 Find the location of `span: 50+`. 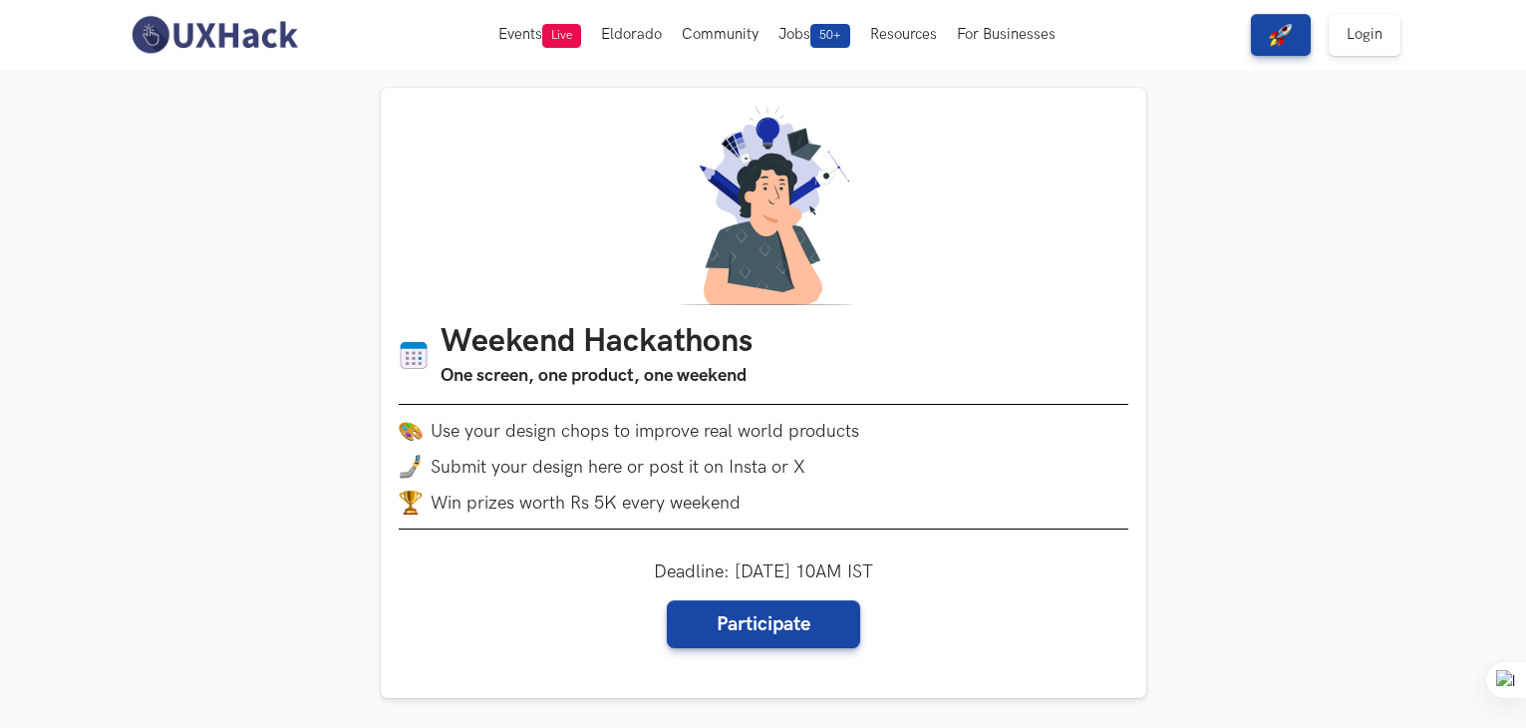

span: 50+ is located at coordinates (830, 36).